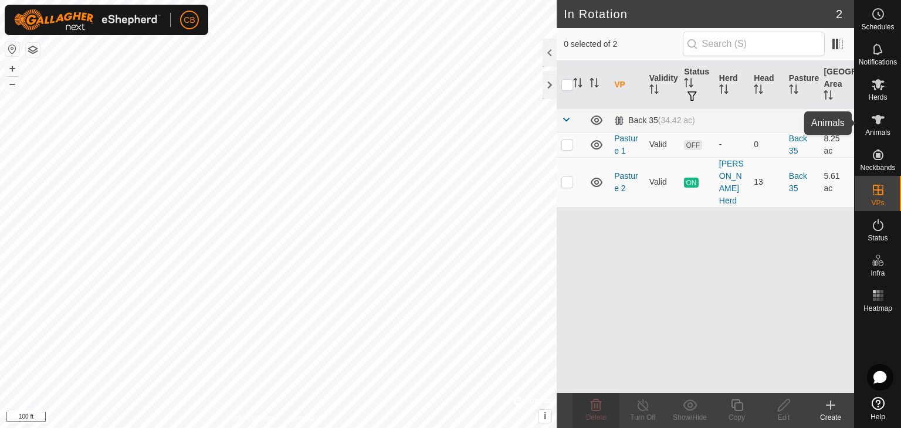 This screenshot has width=901, height=428. What do you see at coordinates (690, 418) in the screenshot?
I see `div: Show/Hide` at bounding box center [690, 418].